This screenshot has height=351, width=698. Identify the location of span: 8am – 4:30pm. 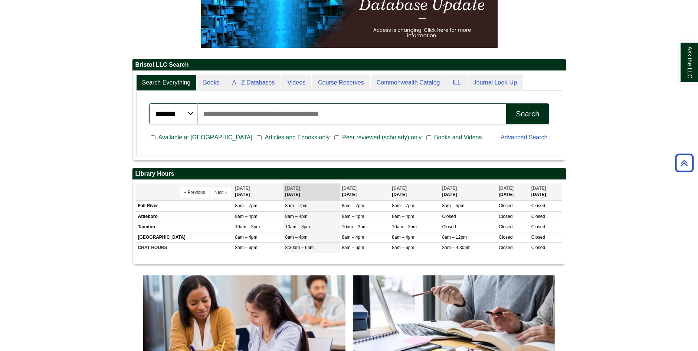
(456, 248).